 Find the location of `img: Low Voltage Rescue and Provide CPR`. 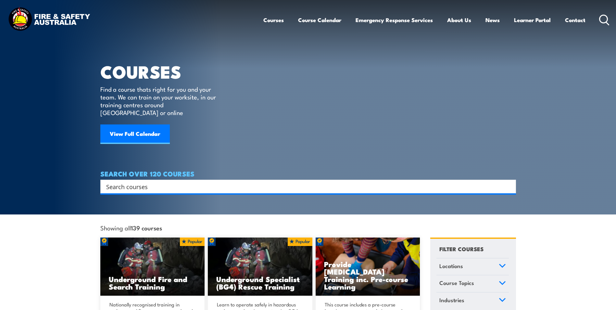

img: Low Voltage Rescue and Provide CPR is located at coordinates (368, 267).